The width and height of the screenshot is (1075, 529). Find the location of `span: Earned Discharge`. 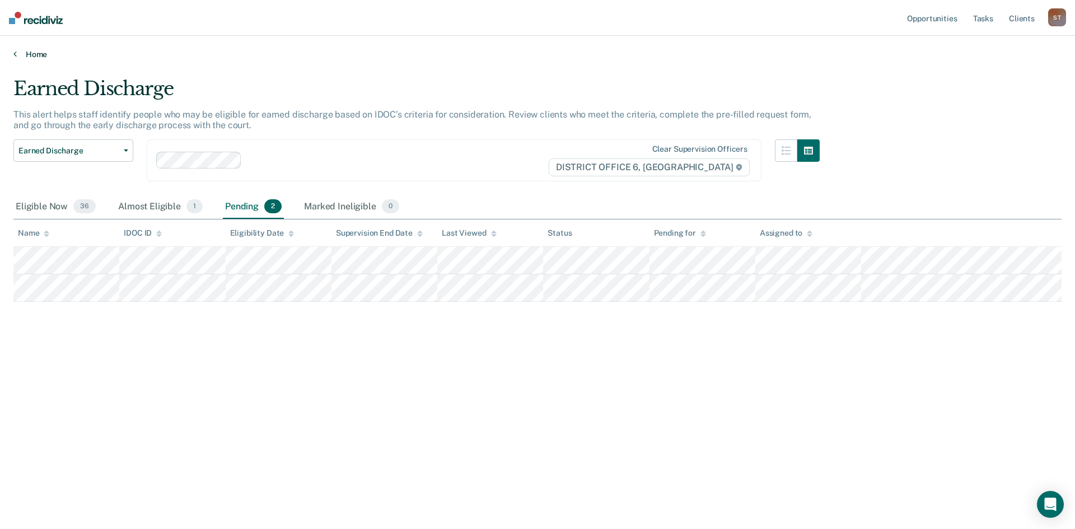

span: Earned Discharge is located at coordinates (69, 151).